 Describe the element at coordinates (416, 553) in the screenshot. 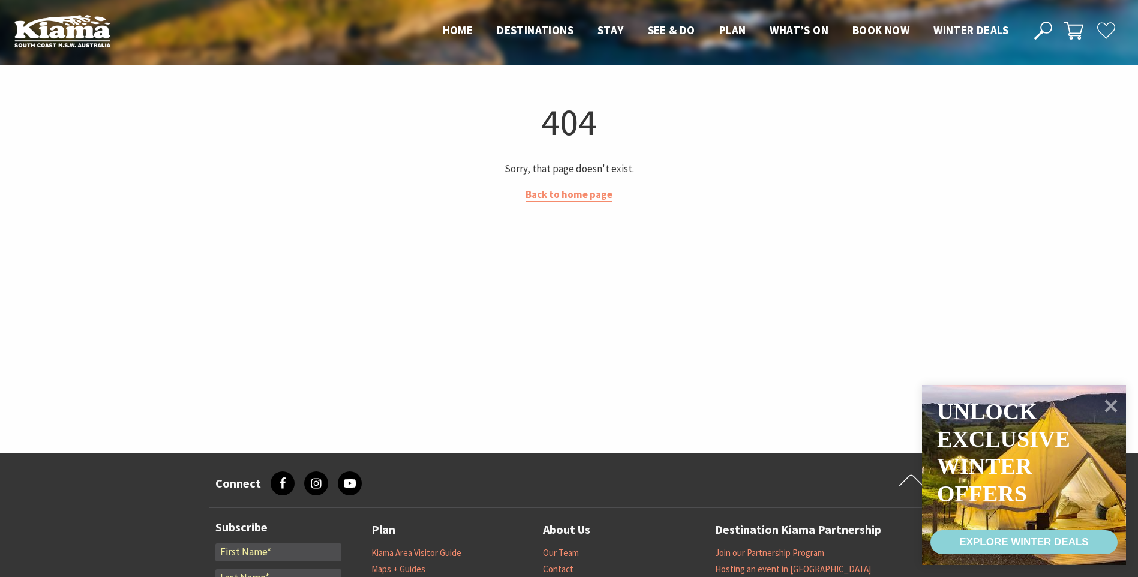

I see `a: Kiama Area Visitor Guide` at that location.